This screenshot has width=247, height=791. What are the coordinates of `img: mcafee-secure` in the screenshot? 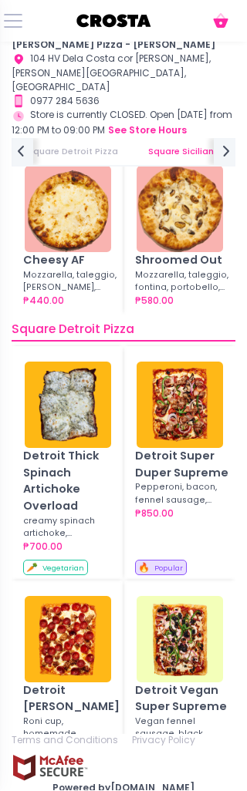 It's located at (50, 767).